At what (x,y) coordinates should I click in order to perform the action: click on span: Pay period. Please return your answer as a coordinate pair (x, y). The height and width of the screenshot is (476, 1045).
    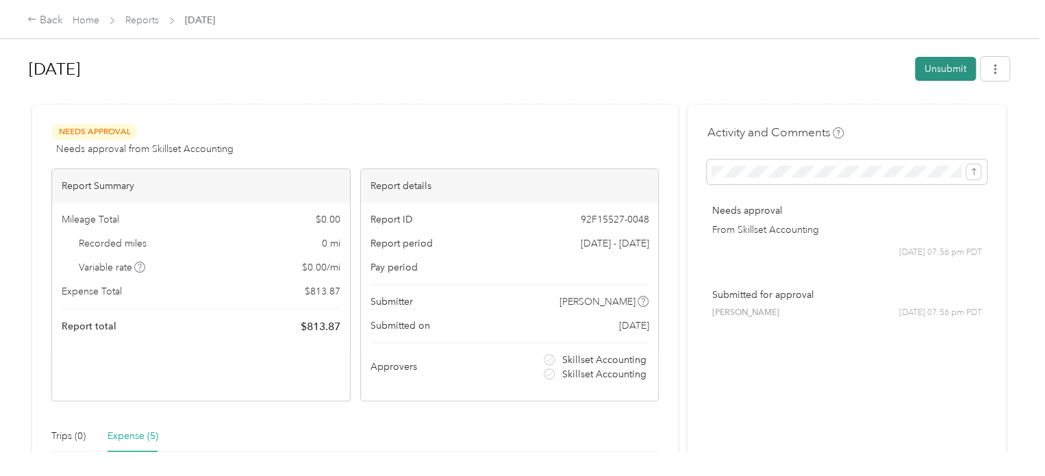
    Looking at the image, I should click on (394, 267).